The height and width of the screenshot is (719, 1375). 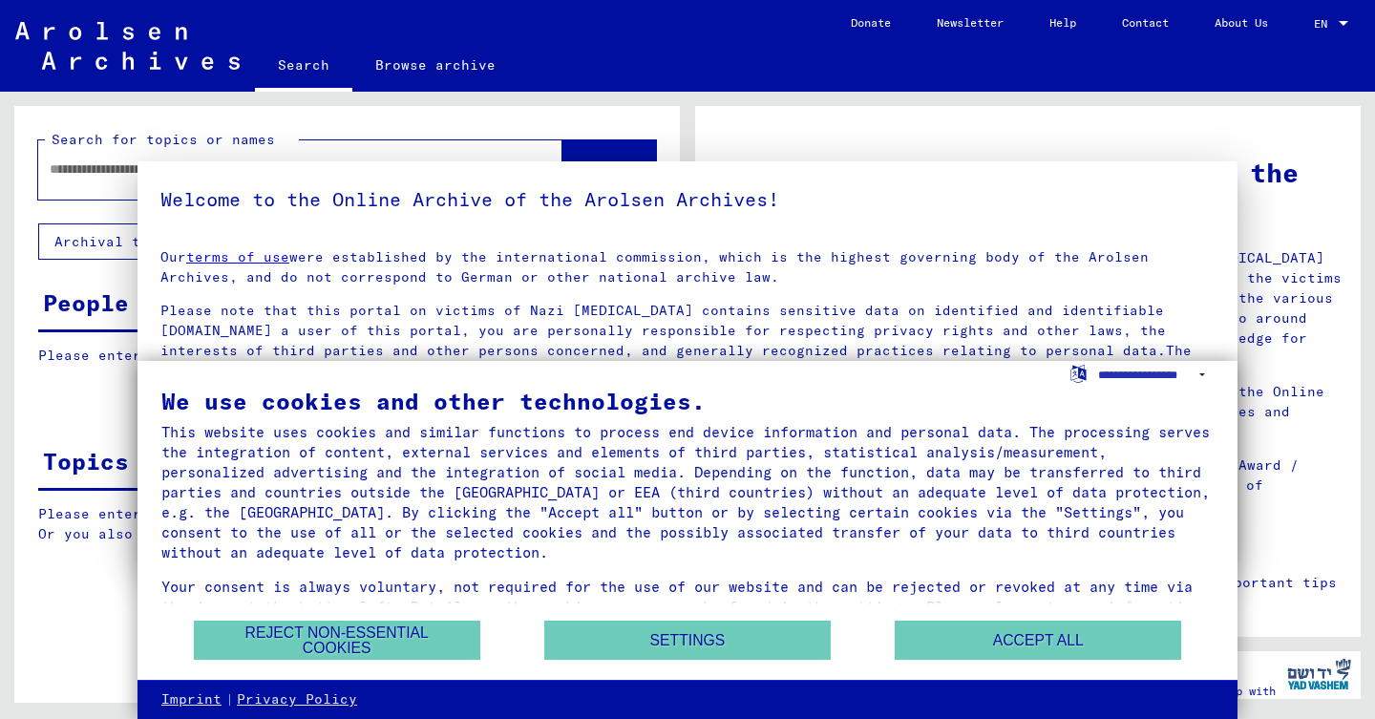 What do you see at coordinates (238, 257) in the screenshot?
I see `a: terms of use` at bounding box center [238, 257].